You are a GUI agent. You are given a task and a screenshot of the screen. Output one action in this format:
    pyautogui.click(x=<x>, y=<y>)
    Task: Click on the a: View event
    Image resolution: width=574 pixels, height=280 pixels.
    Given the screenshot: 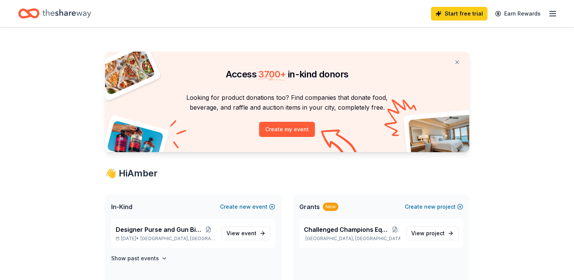 What is the action you would take?
    pyautogui.click(x=246, y=233)
    